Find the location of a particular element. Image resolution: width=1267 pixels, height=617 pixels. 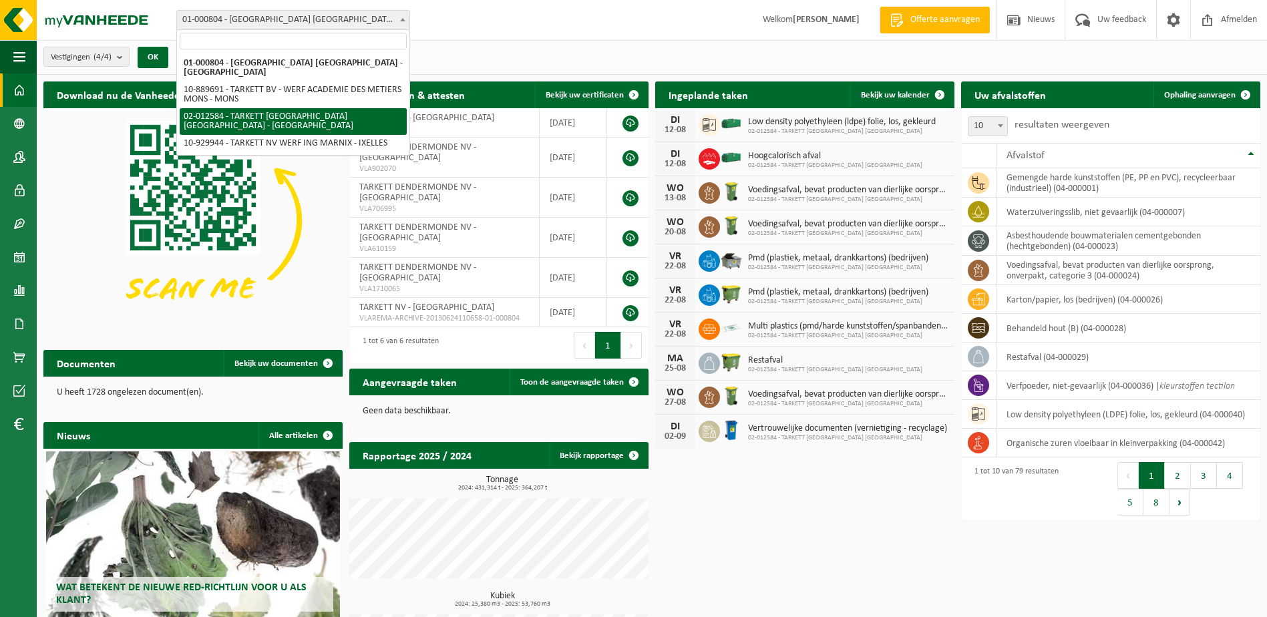

div: 20-08 is located at coordinates (675, 232).